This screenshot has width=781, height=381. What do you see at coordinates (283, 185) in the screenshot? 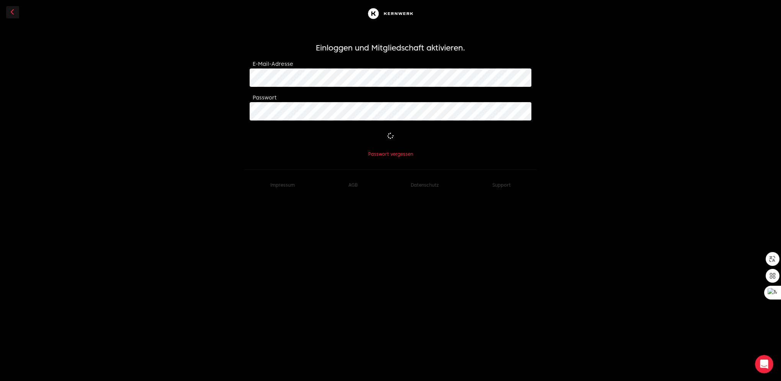
I see `a: Impressum` at bounding box center [283, 185].